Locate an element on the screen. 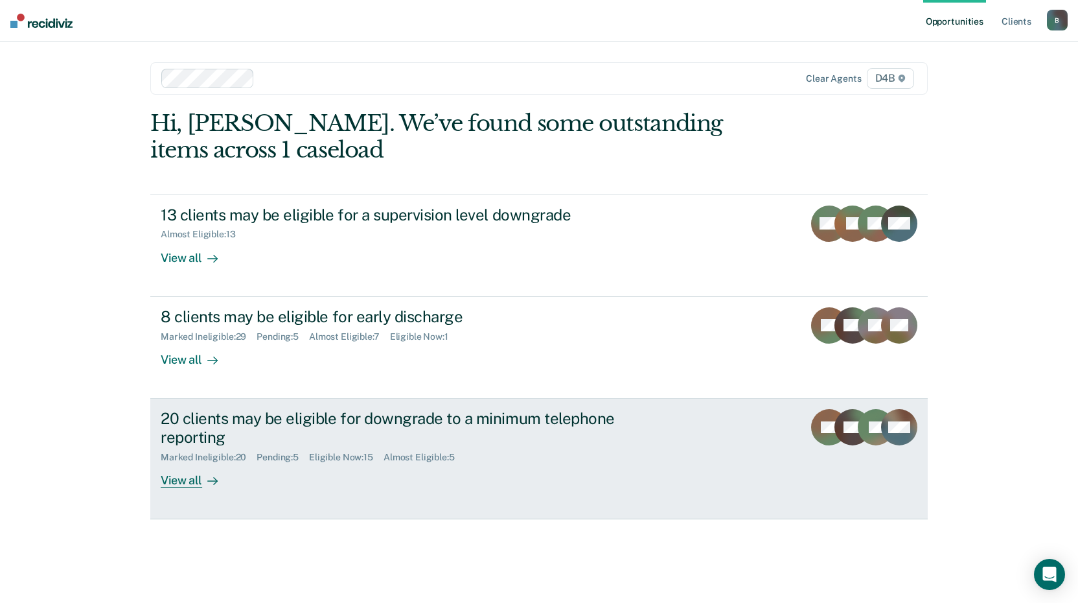 The width and height of the screenshot is (1078, 603). div: Open Intercom Messenger is located at coordinates (1050, 574).